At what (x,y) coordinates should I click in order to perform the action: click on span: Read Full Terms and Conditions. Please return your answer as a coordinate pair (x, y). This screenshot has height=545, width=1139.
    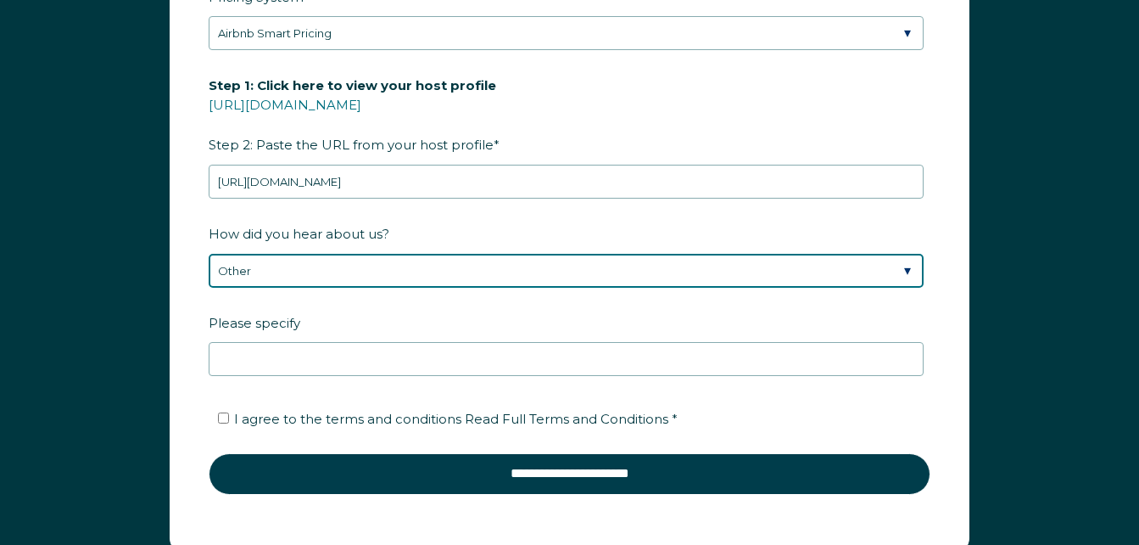
    Looking at the image, I should click on (567, 418).